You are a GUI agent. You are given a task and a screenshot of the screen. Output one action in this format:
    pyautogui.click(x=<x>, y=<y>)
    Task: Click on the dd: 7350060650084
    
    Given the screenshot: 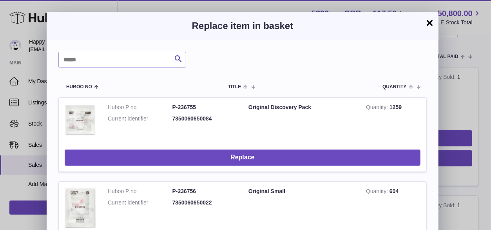 What is the action you would take?
    pyautogui.click(x=205, y=118)
    